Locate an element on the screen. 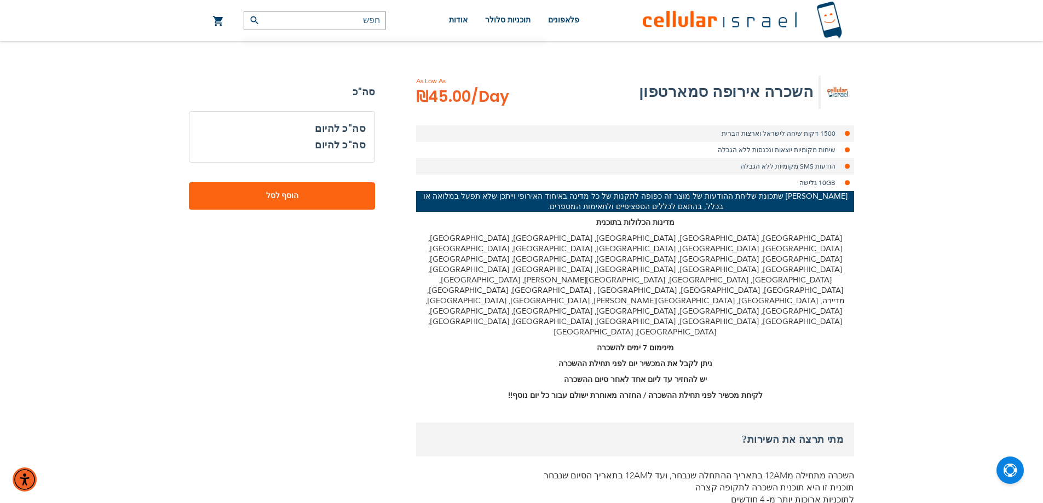 The width and height of the screenshot is (1043, 503). h3: מתי תרצה את השירות? is located at coordinates (635, 440).